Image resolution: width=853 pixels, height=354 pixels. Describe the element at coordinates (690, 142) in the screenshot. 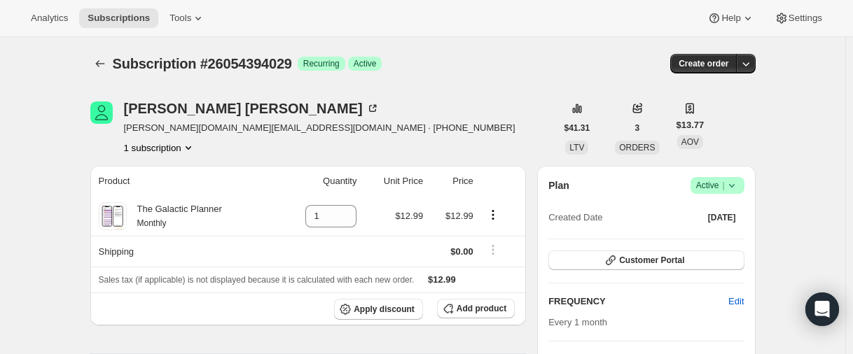

I see `span: AOV` at that location.